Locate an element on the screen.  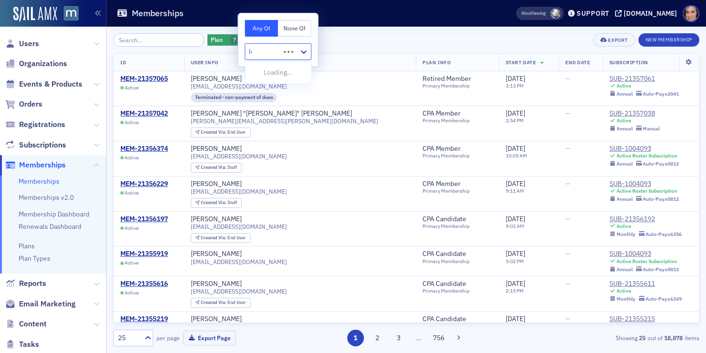
span: Start Date is located at coordinates (520, 62).